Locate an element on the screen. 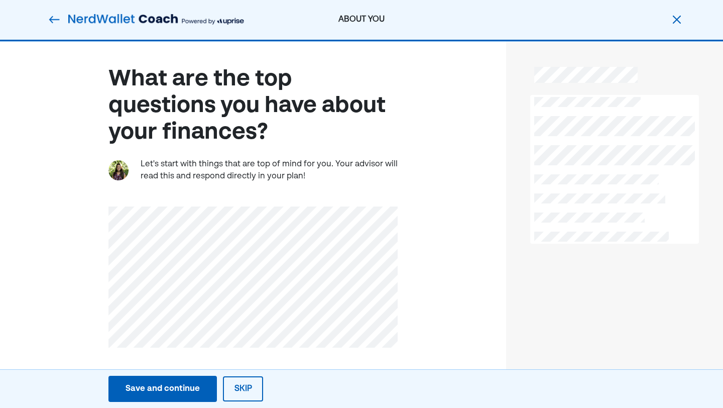 The width and height of the screenshot is (723, 408). button: Save and continue is located at coordinates (163, 389).